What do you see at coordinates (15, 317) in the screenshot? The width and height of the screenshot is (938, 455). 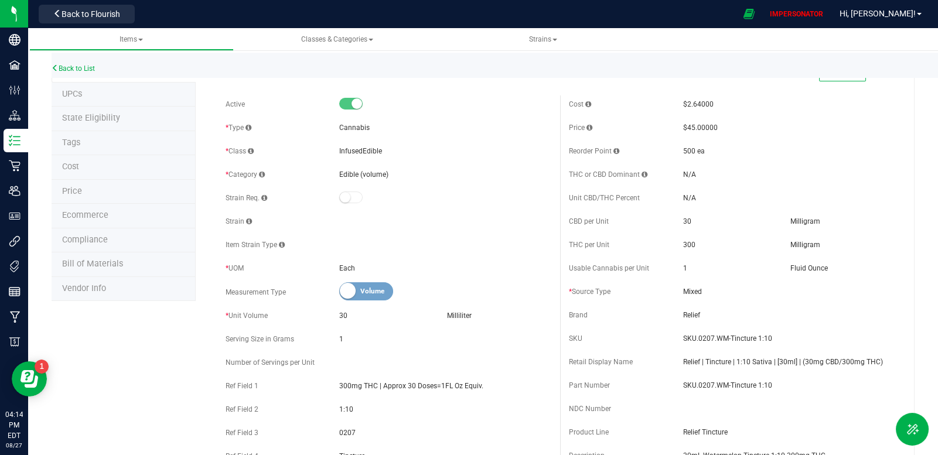 I see `inline-svg: Manufacturing` at bounding box center [15, 317].